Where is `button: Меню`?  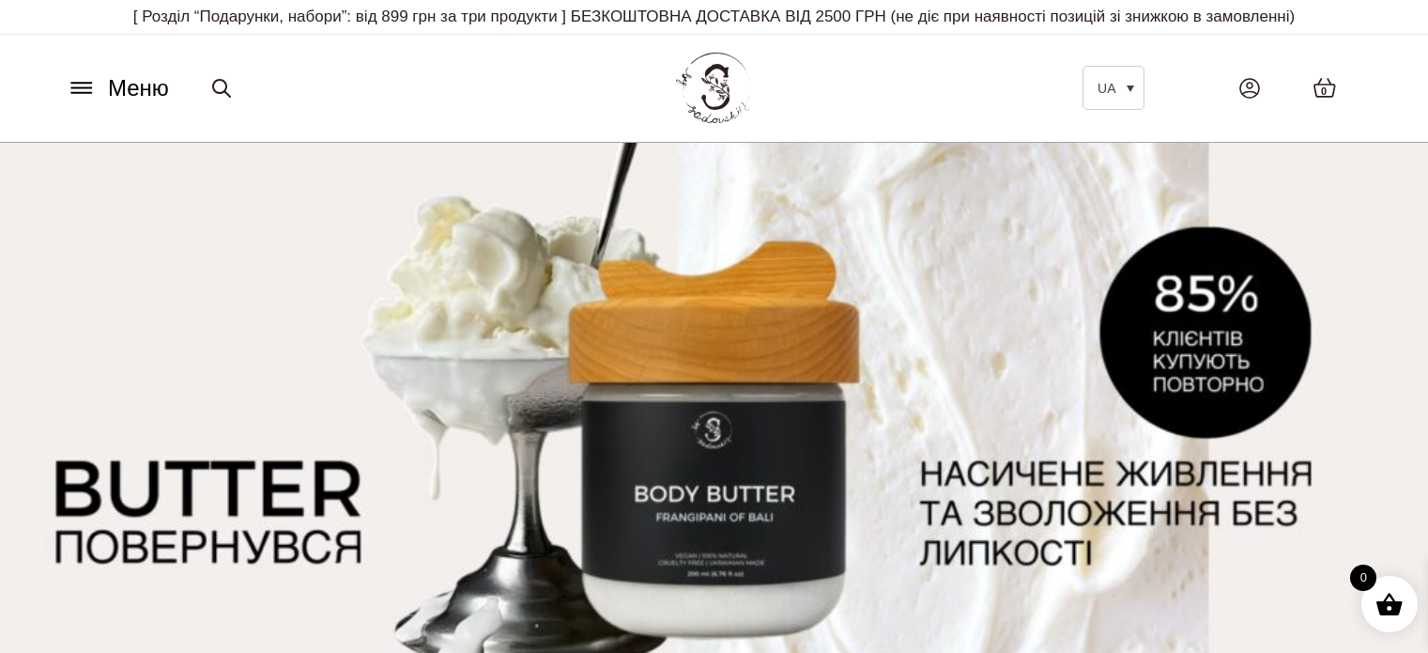
button: Меню is located at coordinates (117, 88).